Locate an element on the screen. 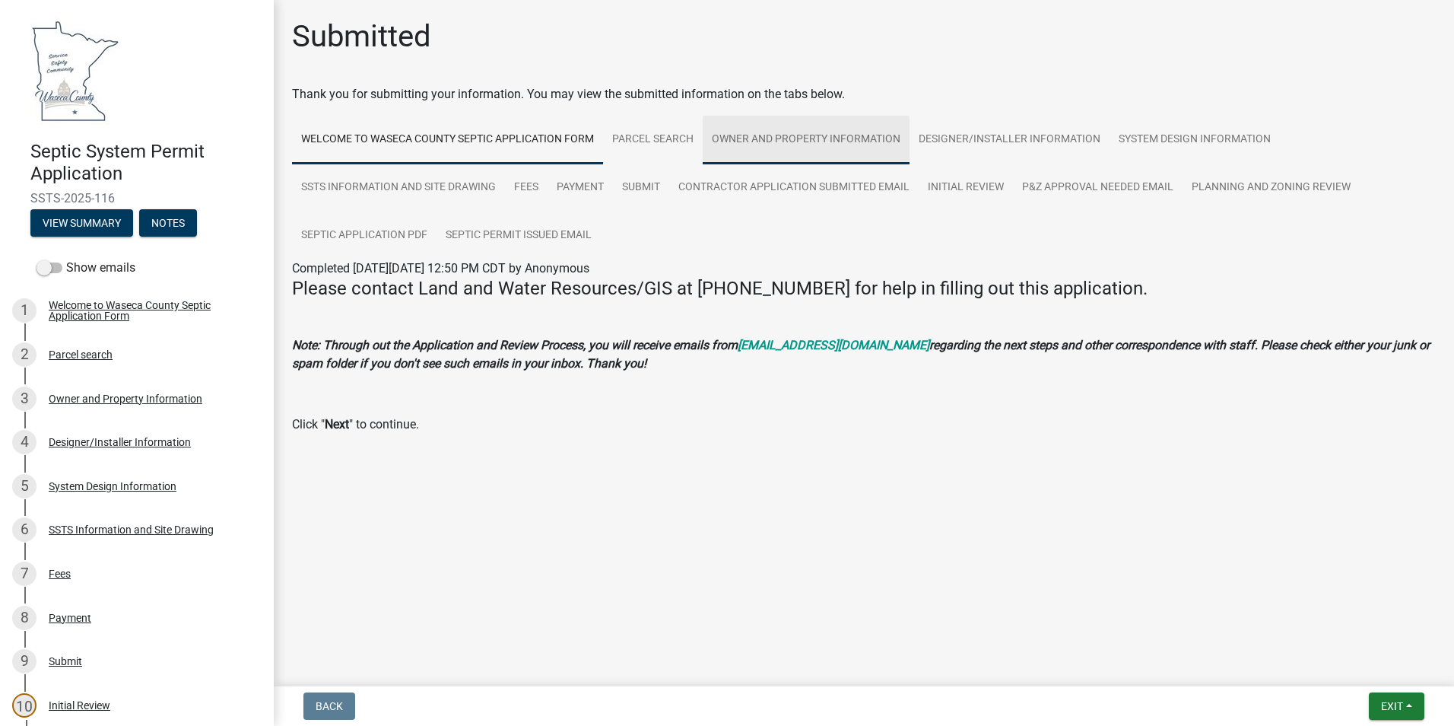 The height and width of the screenshot is (726, 1454). label: Show emails is located at coordinates (86, 268).